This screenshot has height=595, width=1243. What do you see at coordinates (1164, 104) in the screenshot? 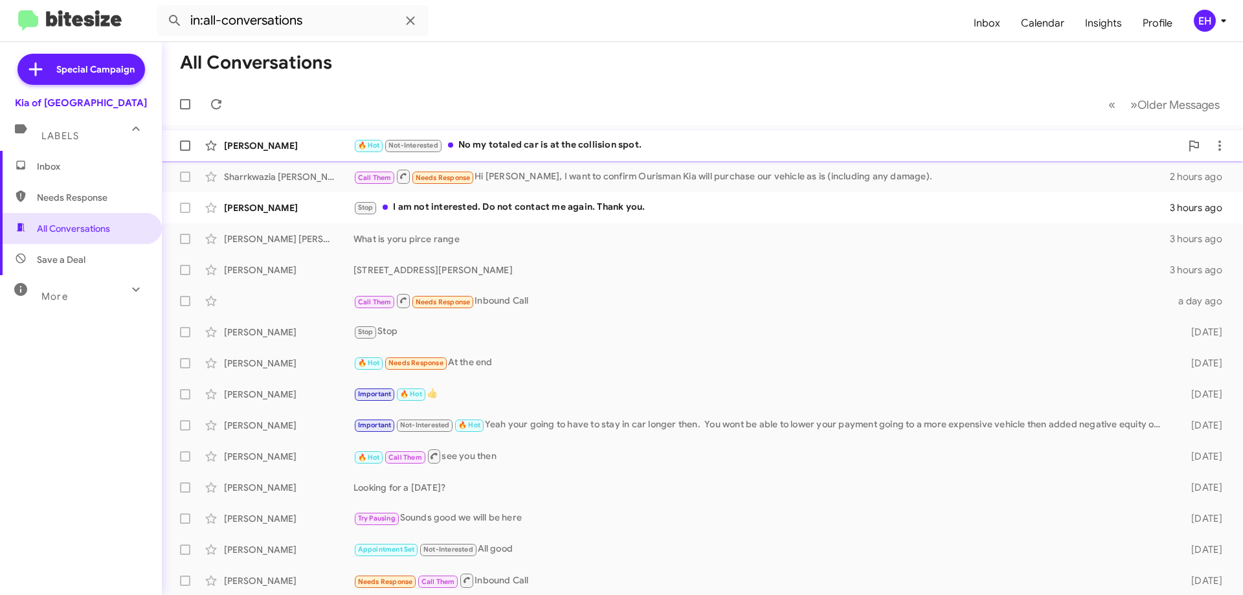
I see `nav: Page navigation example` at bounding box center [1164, 104].